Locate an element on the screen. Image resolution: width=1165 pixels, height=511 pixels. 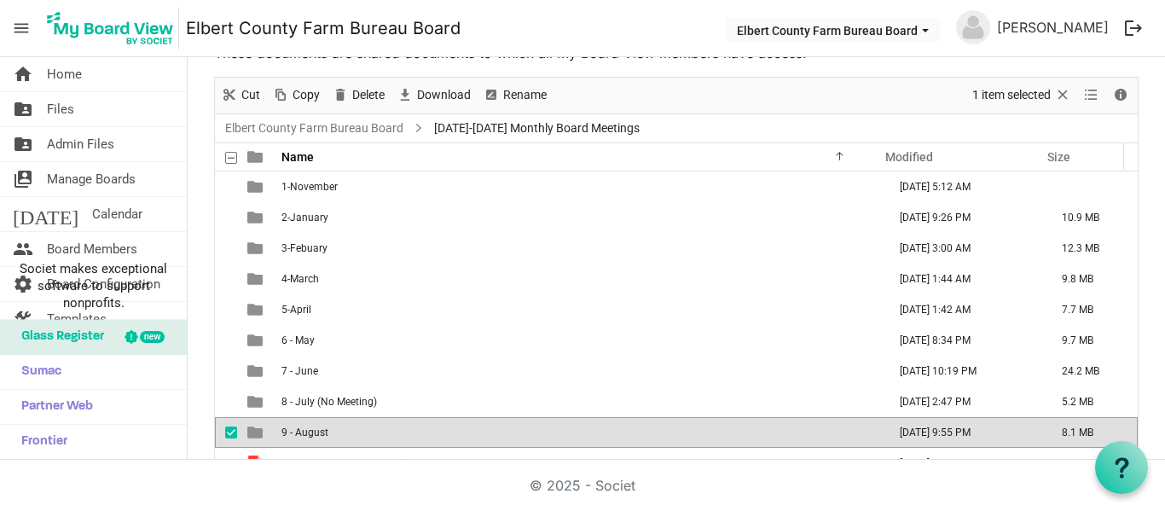
td: 3-Febuary is template cell column header Name is located at coordinates (579, 248).